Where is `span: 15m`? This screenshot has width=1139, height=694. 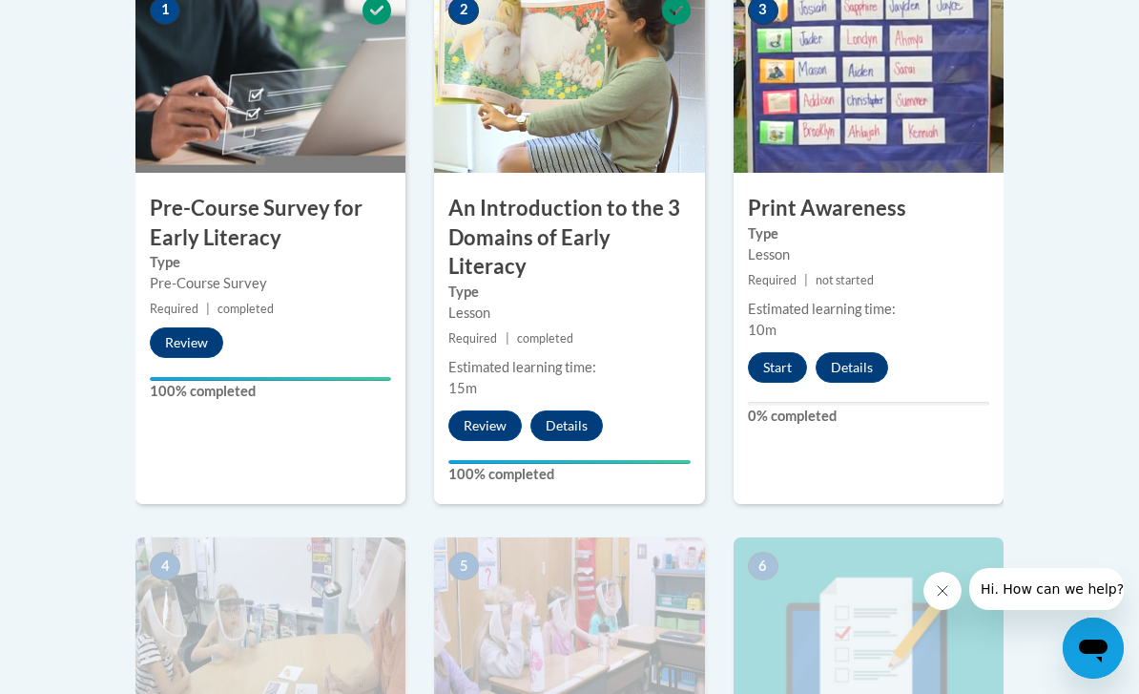 span: 15m is located at coordinates (463, 387).